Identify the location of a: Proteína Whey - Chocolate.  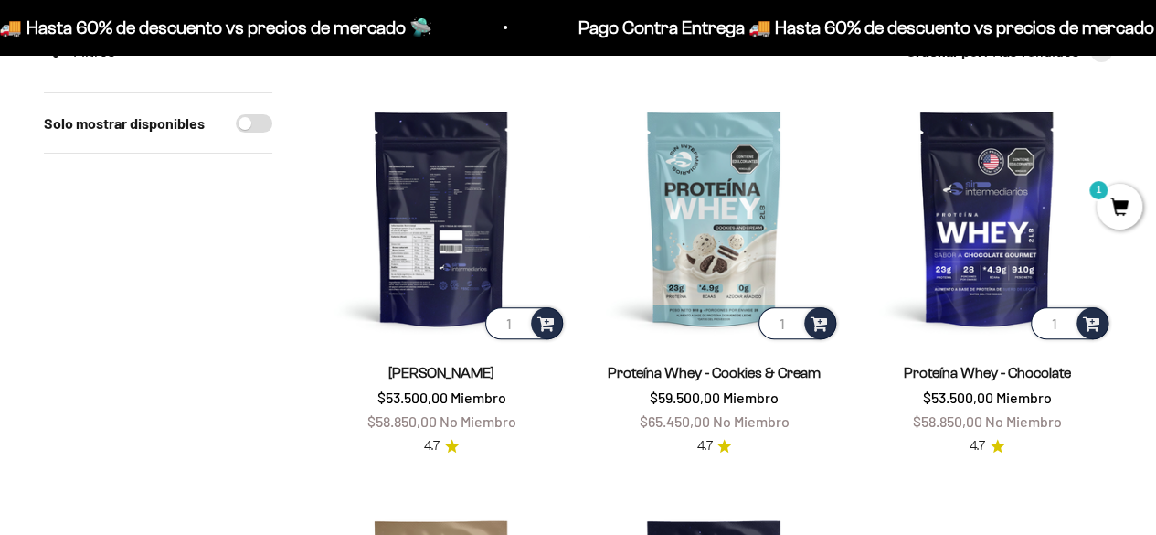
(986, 372).